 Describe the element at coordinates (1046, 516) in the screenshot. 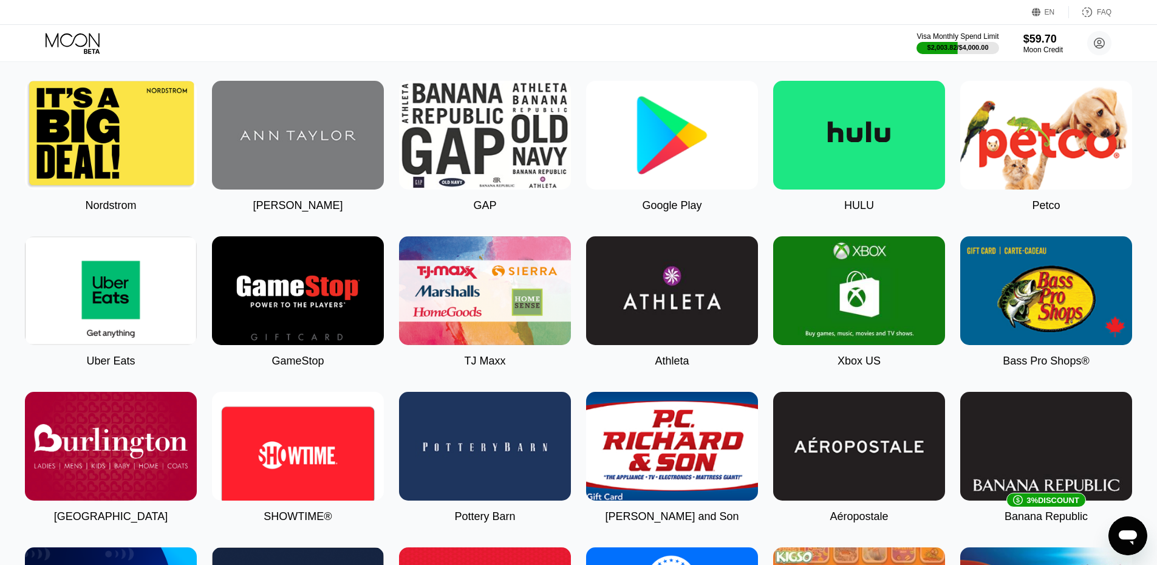

I see `div: Banana Republic` at that location.